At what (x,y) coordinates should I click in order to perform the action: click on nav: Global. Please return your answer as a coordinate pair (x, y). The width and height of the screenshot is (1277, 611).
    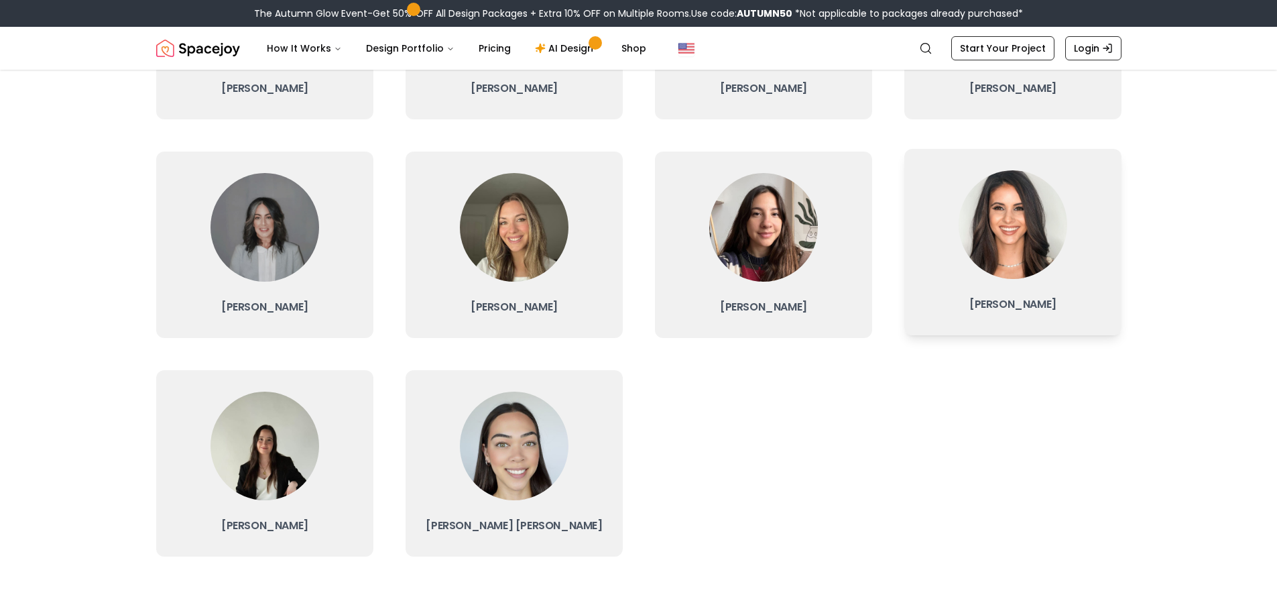
    Looking at the image, I should click on (639, 48).